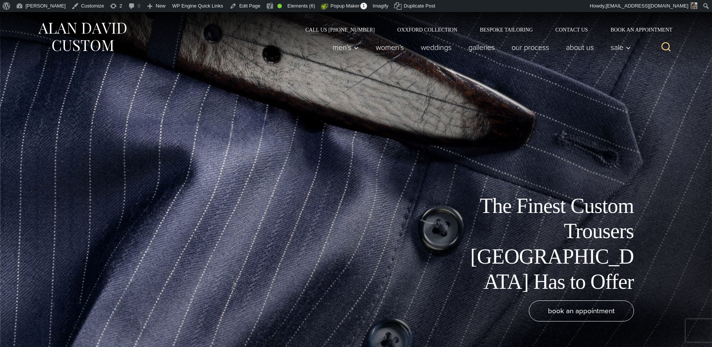 This screenshot has width=712, height=347. Describe the element at coordinates (572, 30) in the screenshot. I see `a: Contact Us` at that location.